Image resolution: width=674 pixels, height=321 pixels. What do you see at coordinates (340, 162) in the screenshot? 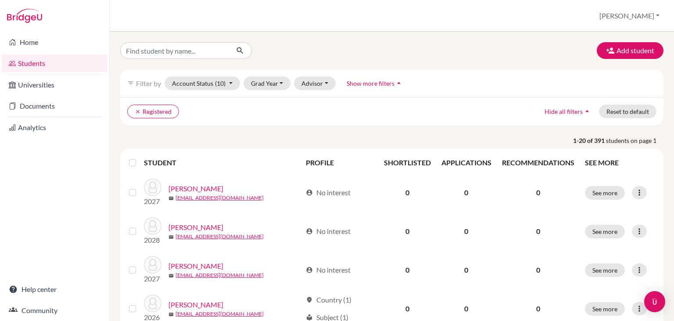
I see `th: PROFILE` at bounding box center [340, 162].